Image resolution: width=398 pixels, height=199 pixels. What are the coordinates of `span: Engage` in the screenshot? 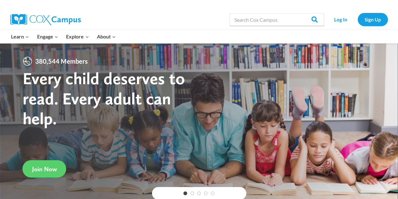 It's located at (48, 37).